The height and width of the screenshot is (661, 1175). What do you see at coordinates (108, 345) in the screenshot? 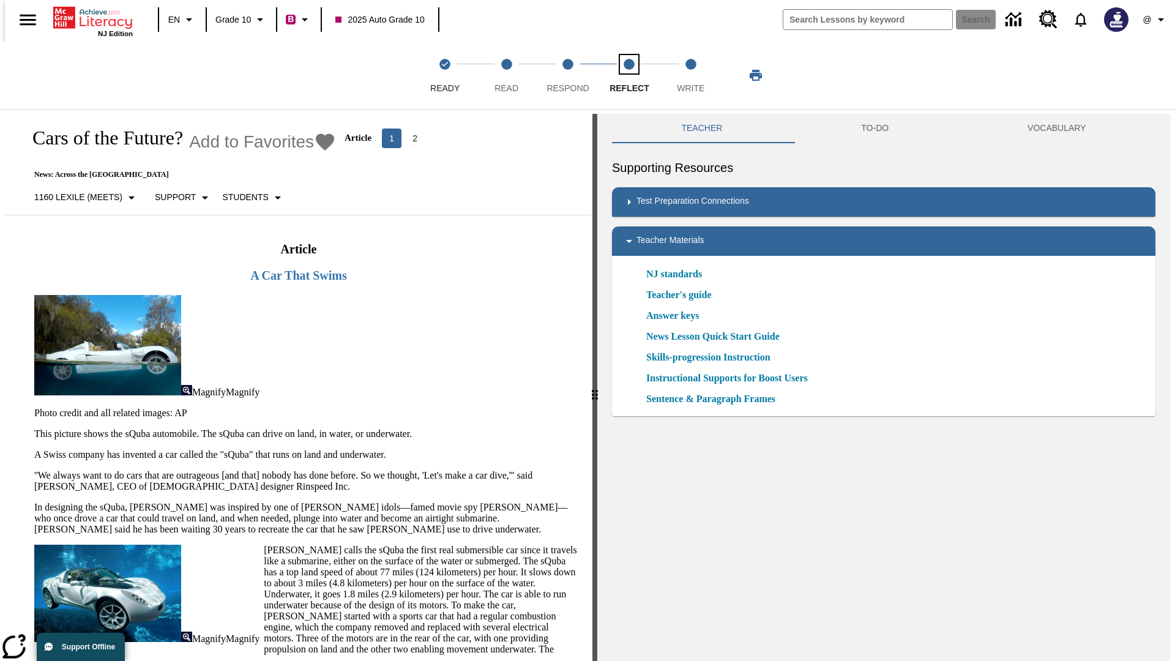
I see `img: High-tech automobile treading water.` at bounding box center [108, 345].